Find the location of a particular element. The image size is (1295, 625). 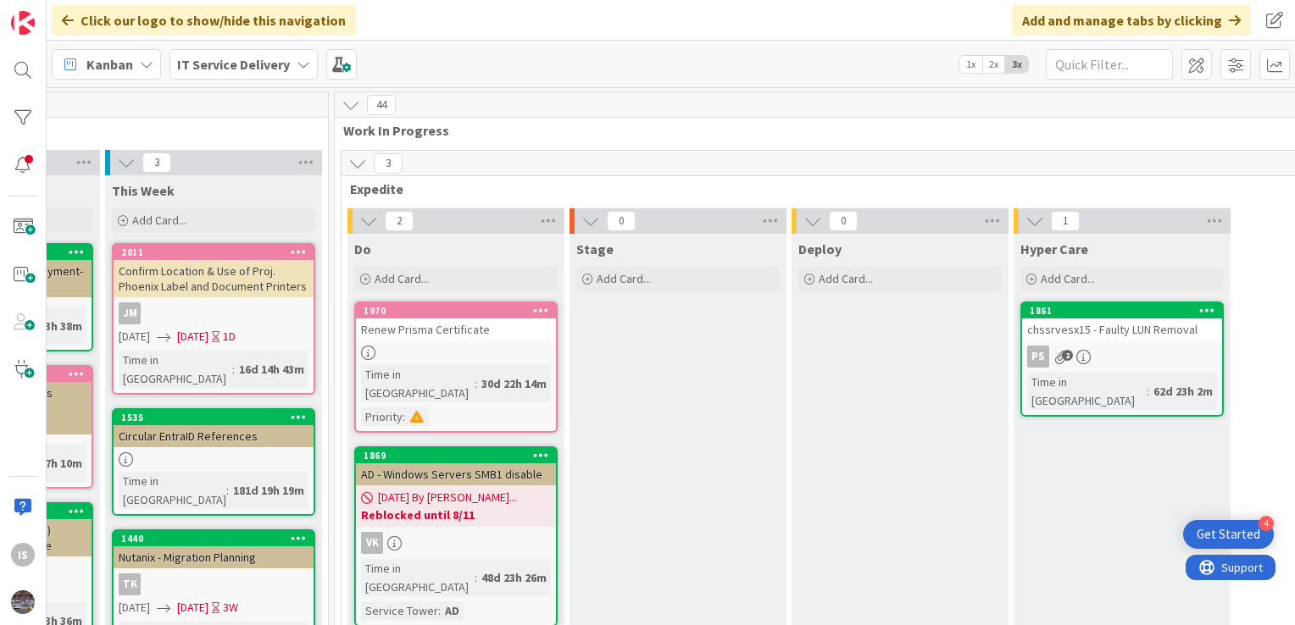

span: Hyper Care is located at coordinates (1054, 249).